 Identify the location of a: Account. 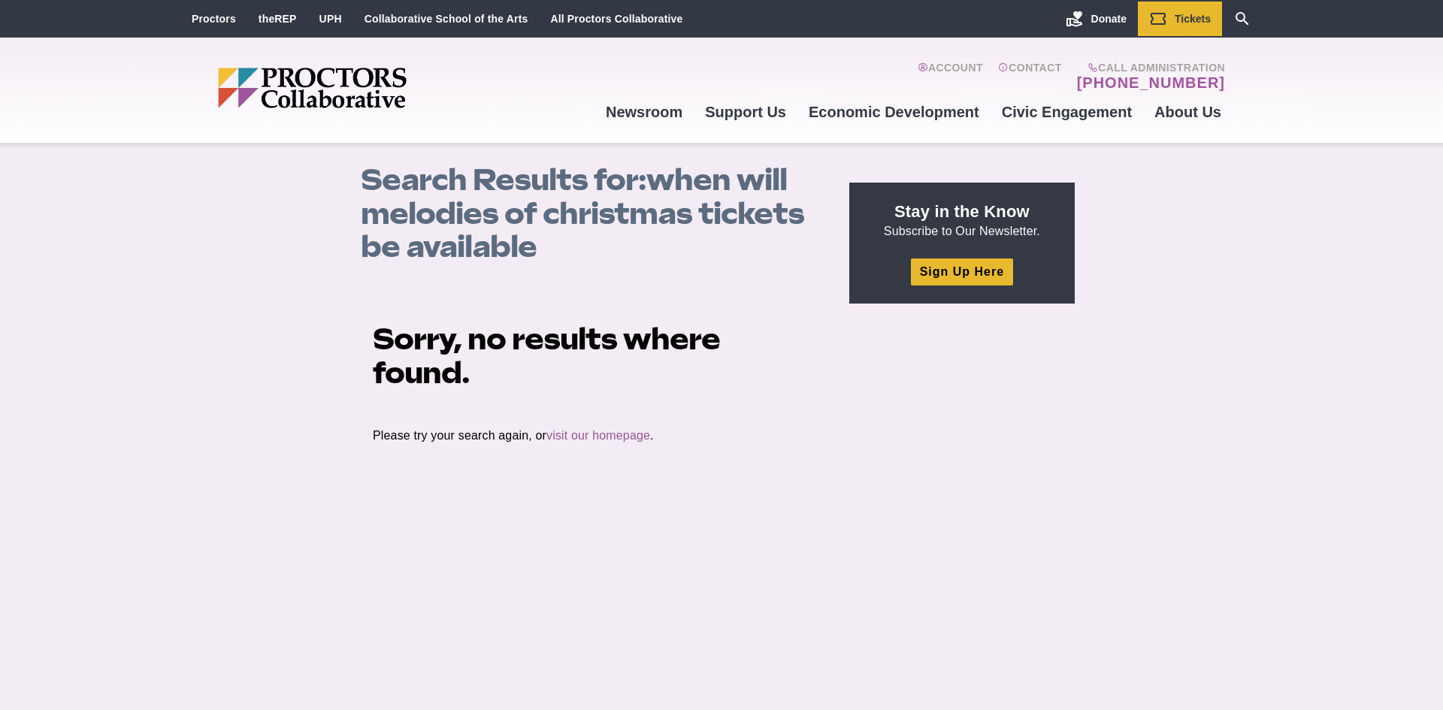
(950, 77).